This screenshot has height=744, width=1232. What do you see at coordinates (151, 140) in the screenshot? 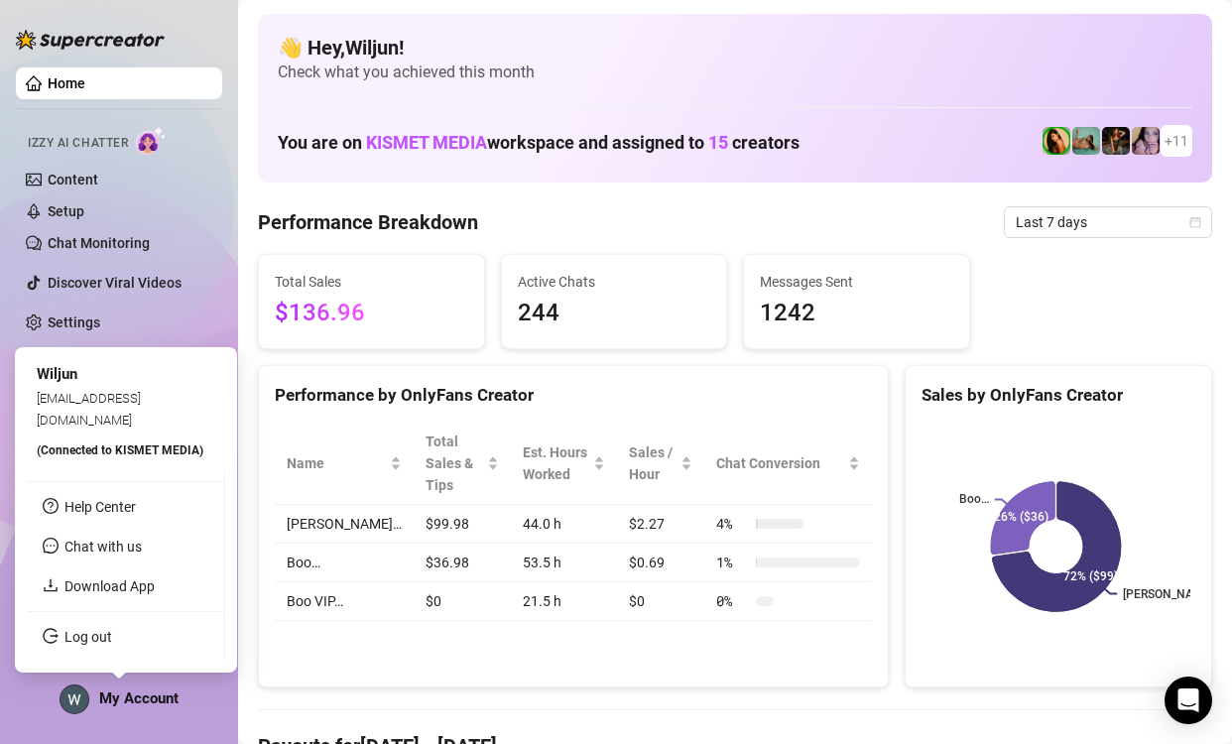
I see `img: AI Chatter` at bounding box center [151, 140].